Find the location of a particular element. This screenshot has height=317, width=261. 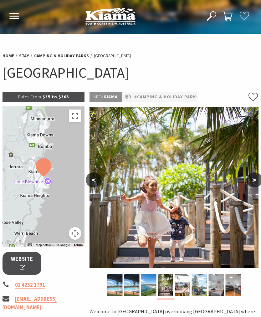

a: #Camping & Holiday Parks is located at coordinates (167, 97).